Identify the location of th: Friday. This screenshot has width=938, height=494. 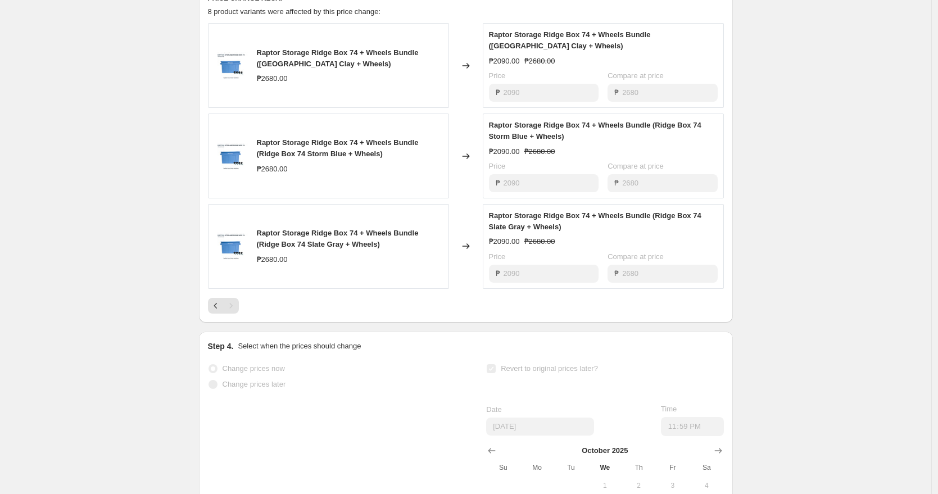
(673, 468).